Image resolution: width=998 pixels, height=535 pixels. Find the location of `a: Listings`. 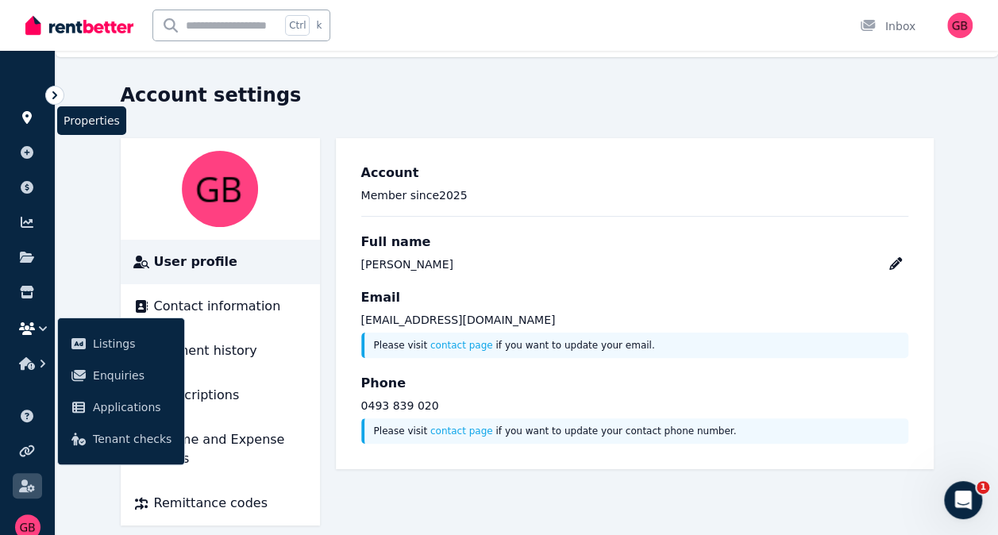

a: Listings is located at coordinates (121, 344).